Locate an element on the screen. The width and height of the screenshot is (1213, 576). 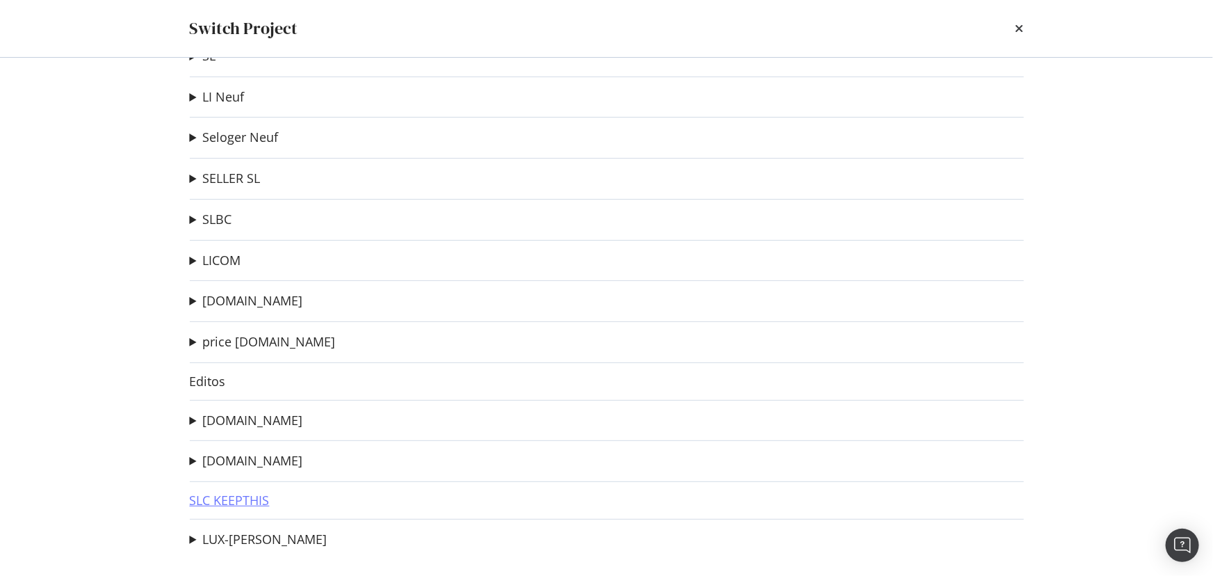
a: Editos is located at coordinates (208, 381).